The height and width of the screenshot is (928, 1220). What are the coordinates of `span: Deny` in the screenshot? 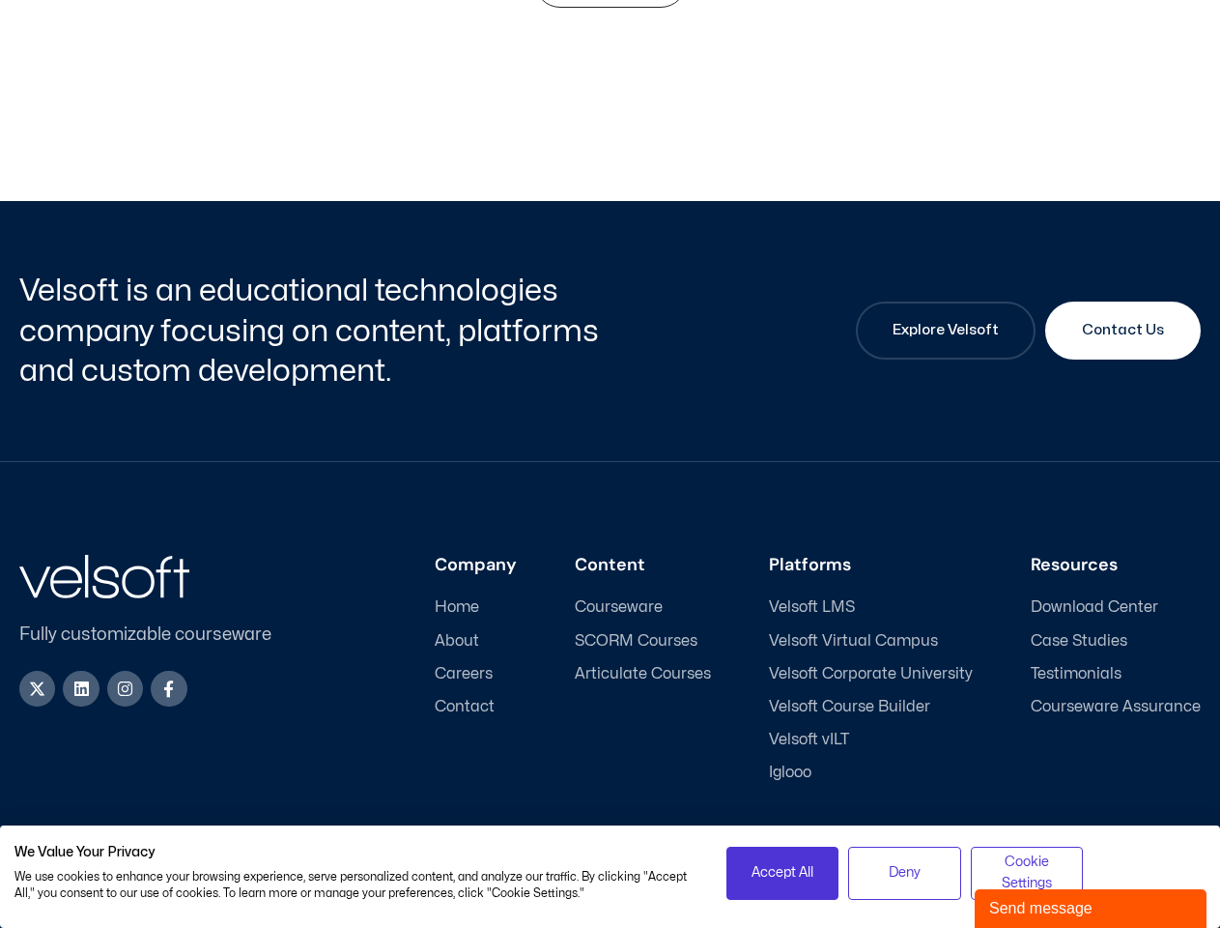 It's located at (904, 873).